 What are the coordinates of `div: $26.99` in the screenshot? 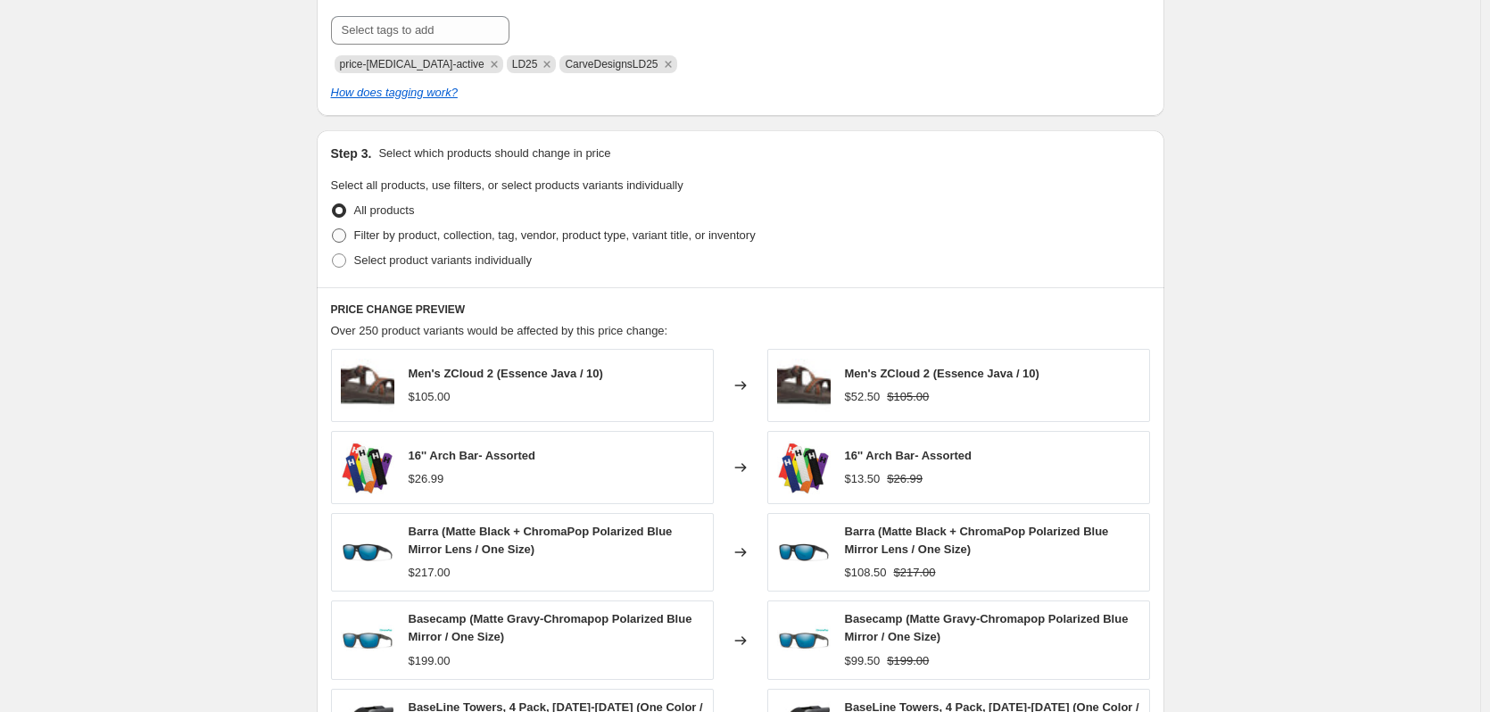 It's located at (427, 479).